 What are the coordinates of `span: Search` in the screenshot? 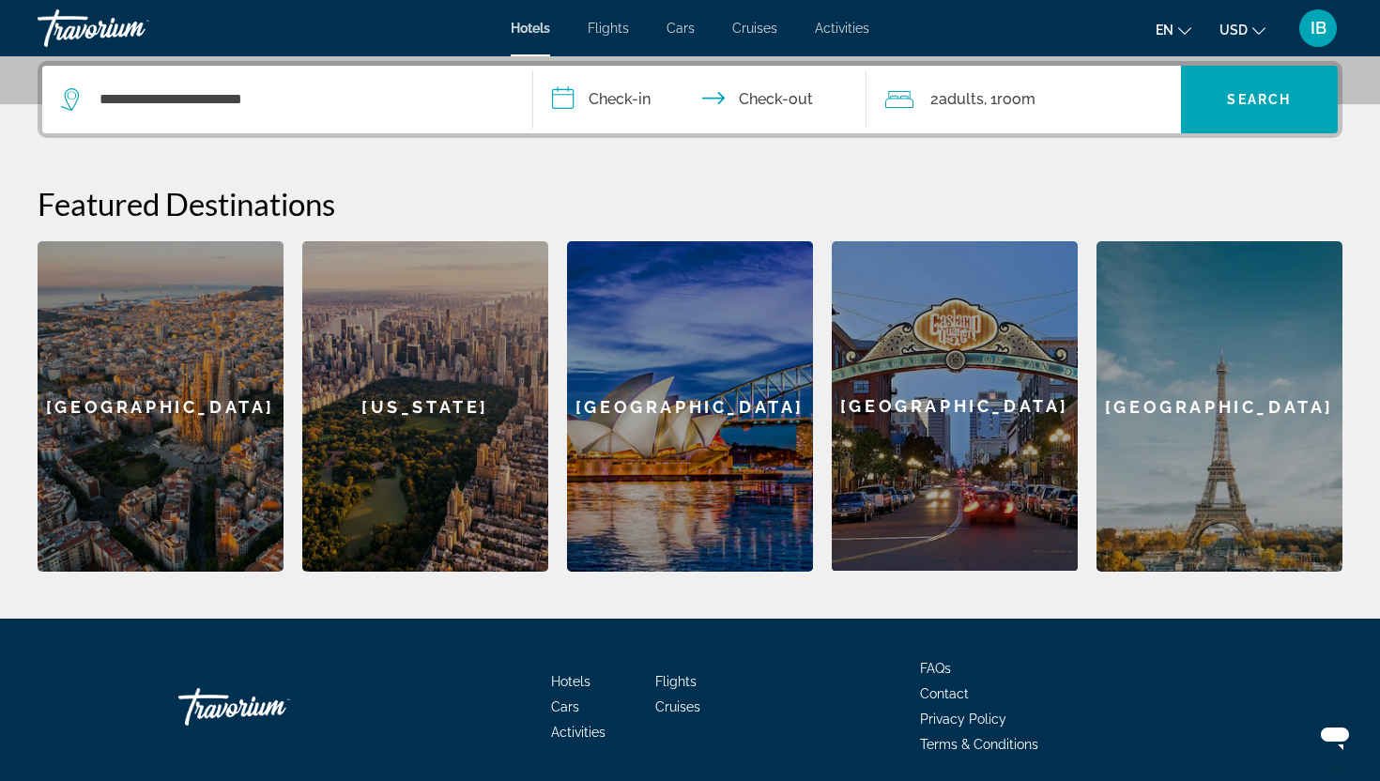 It's located at (1259, 100).